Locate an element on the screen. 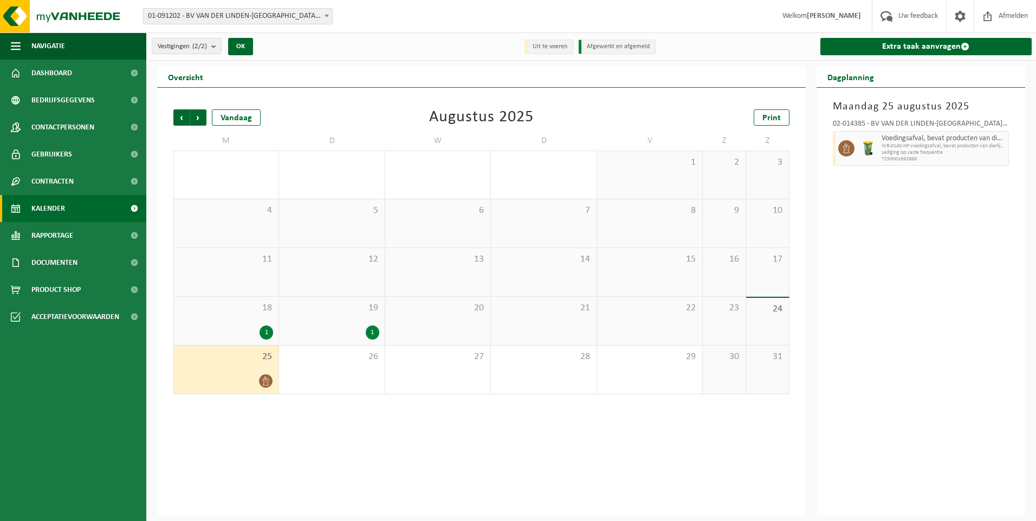  span: 12 is located at coordinates (332, 260).